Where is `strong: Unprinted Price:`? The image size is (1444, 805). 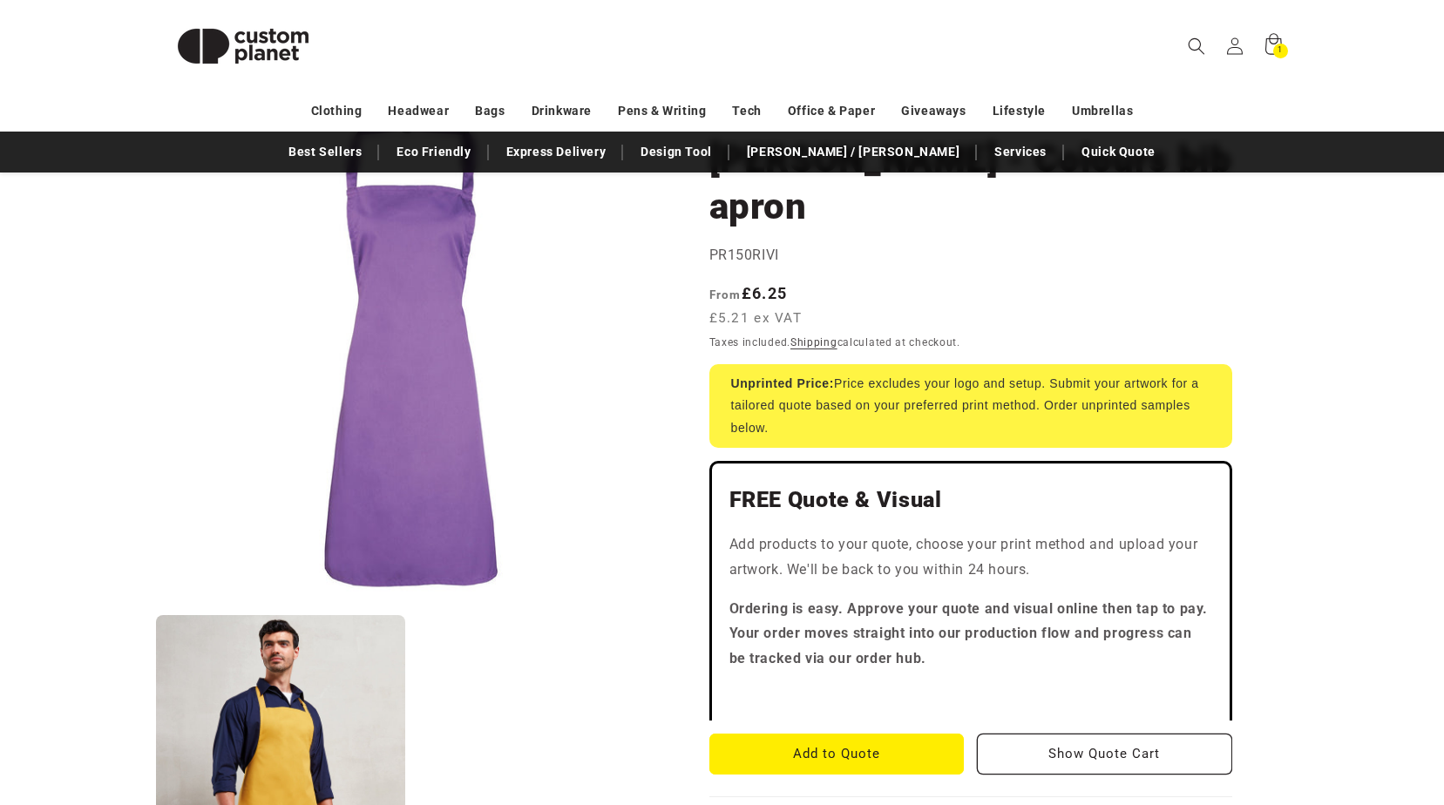
strong: Unprinted Price: is located at coordinates (783, 383).